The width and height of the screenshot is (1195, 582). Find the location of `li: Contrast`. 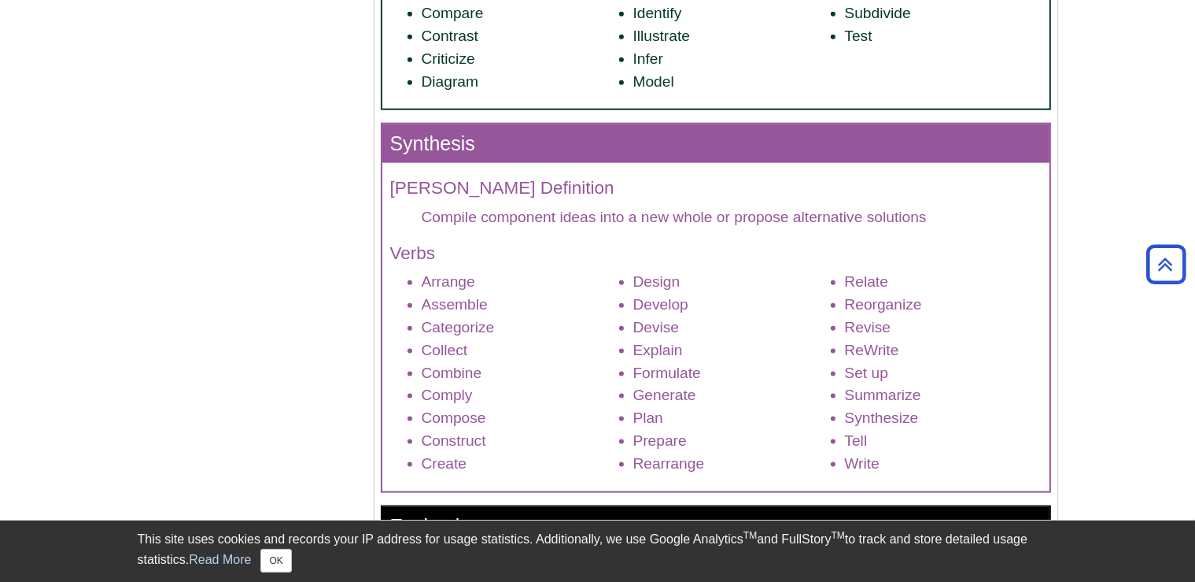

li: Contrast is located at coordinates (520, 36).